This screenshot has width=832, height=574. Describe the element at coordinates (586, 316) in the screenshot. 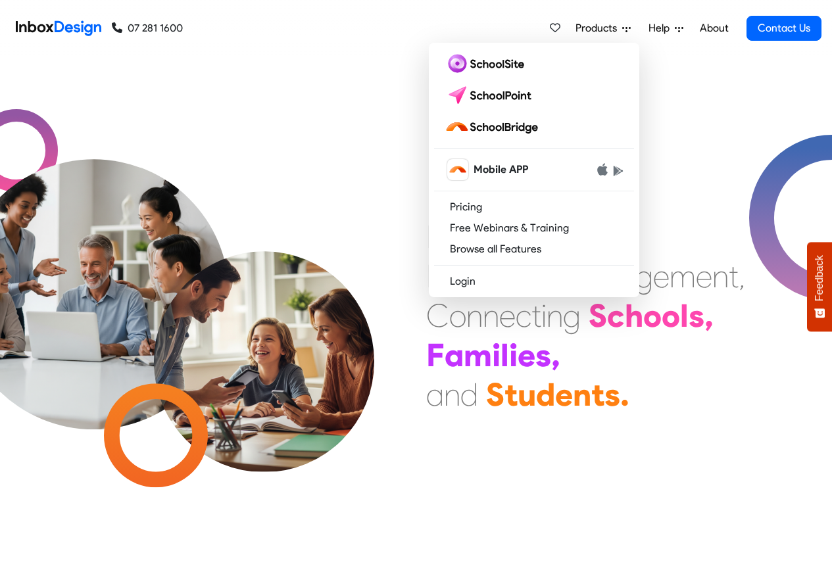

I see `div: Maximising Efficient & Engagement, Connecting Schools, Families, and Students.` at that location.